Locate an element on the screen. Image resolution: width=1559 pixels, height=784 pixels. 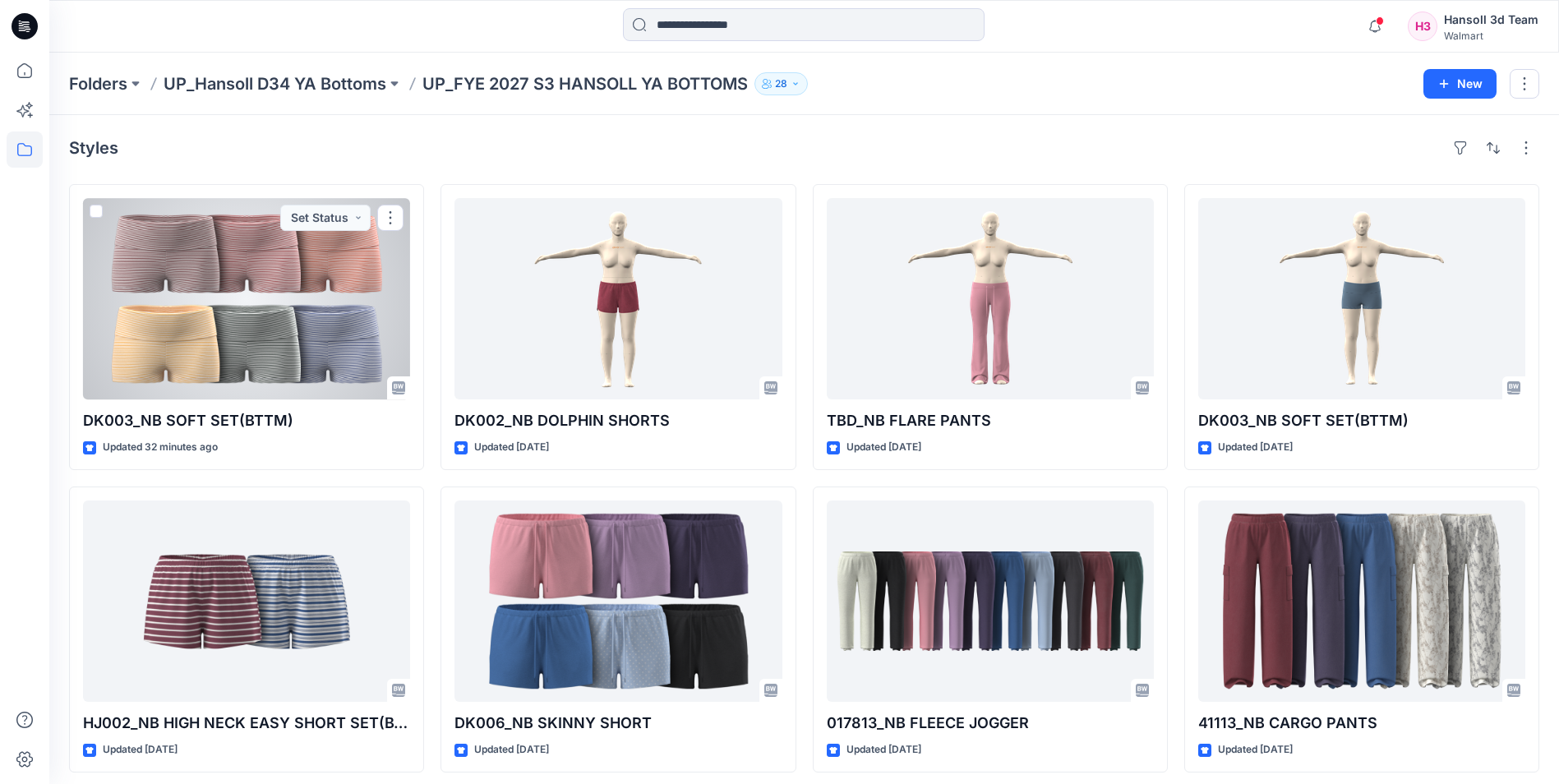
h4: Styles is located at coordinates (94, 148).